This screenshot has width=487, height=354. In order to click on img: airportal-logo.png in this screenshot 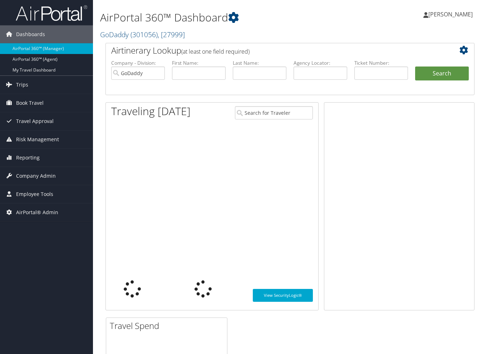, I will do `click(51, 13)`.